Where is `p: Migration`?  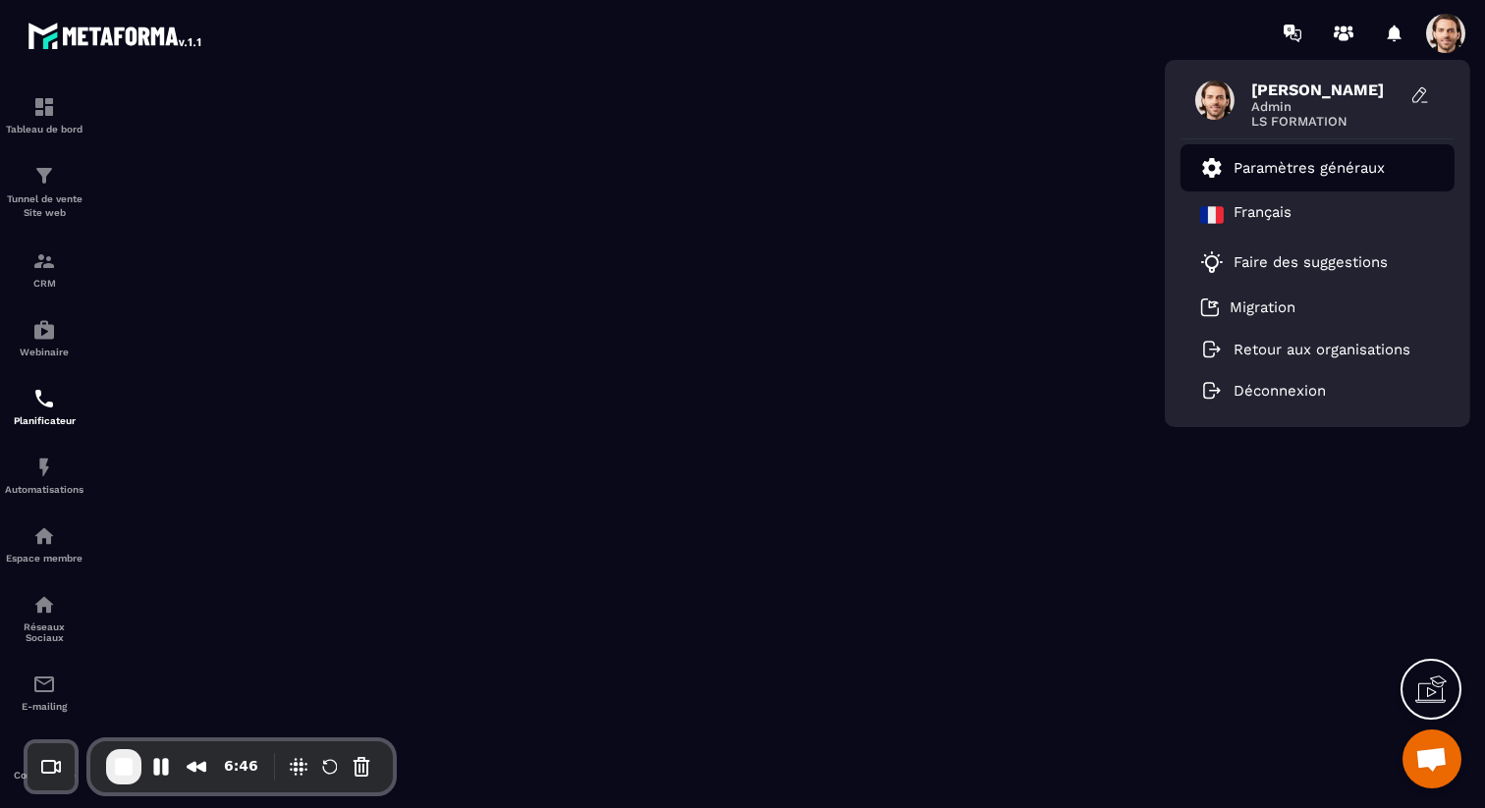 p: Migration is located at coordinates (1262, 307).